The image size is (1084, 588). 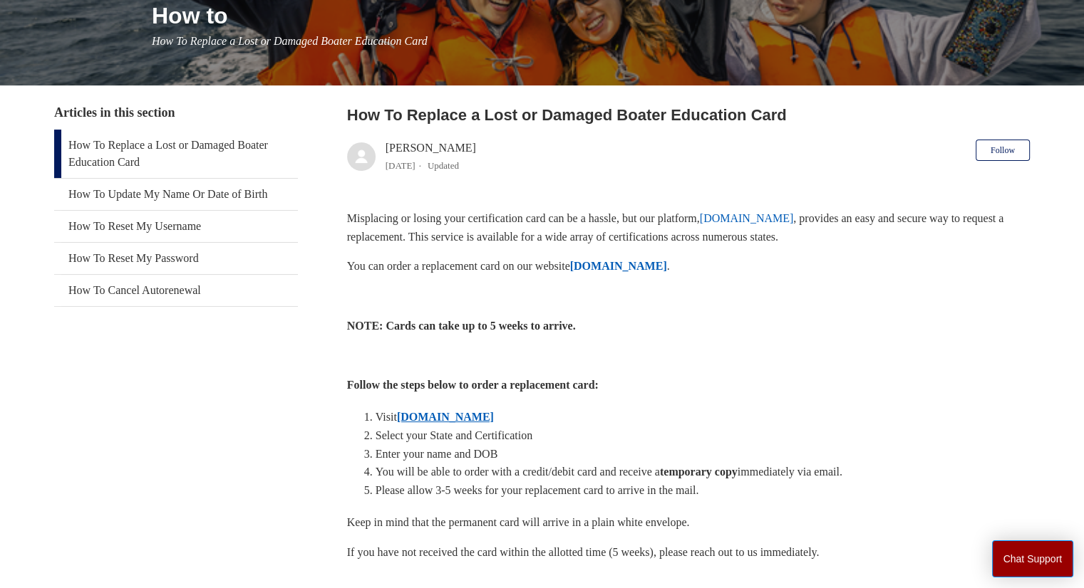 What do you see at coordinates (176, 291) in the screenshot?
I see `a: How To Cancel Autorenewal` at bounding box center [176, 291].